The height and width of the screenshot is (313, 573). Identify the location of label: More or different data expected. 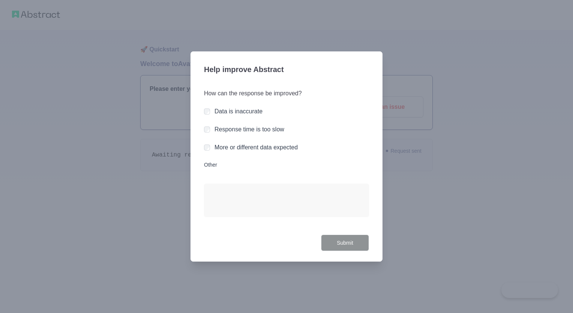
(256, 147).